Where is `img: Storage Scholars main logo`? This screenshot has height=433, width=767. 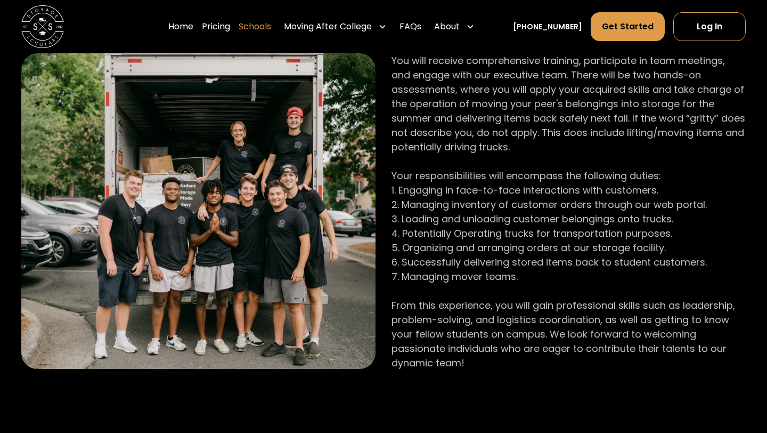 img: Storage Scholars main logo is located at coordinates (43, 27).